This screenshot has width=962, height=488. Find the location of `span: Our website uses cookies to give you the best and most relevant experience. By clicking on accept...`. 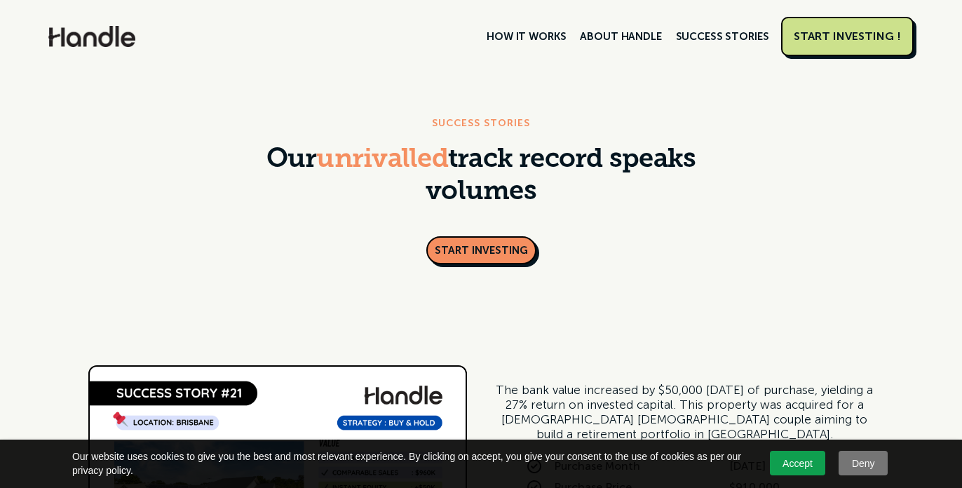

span: Our website uses cookies to give you the best and most relevant experience. By clicking on accept... is located at coordinates (412, 464).